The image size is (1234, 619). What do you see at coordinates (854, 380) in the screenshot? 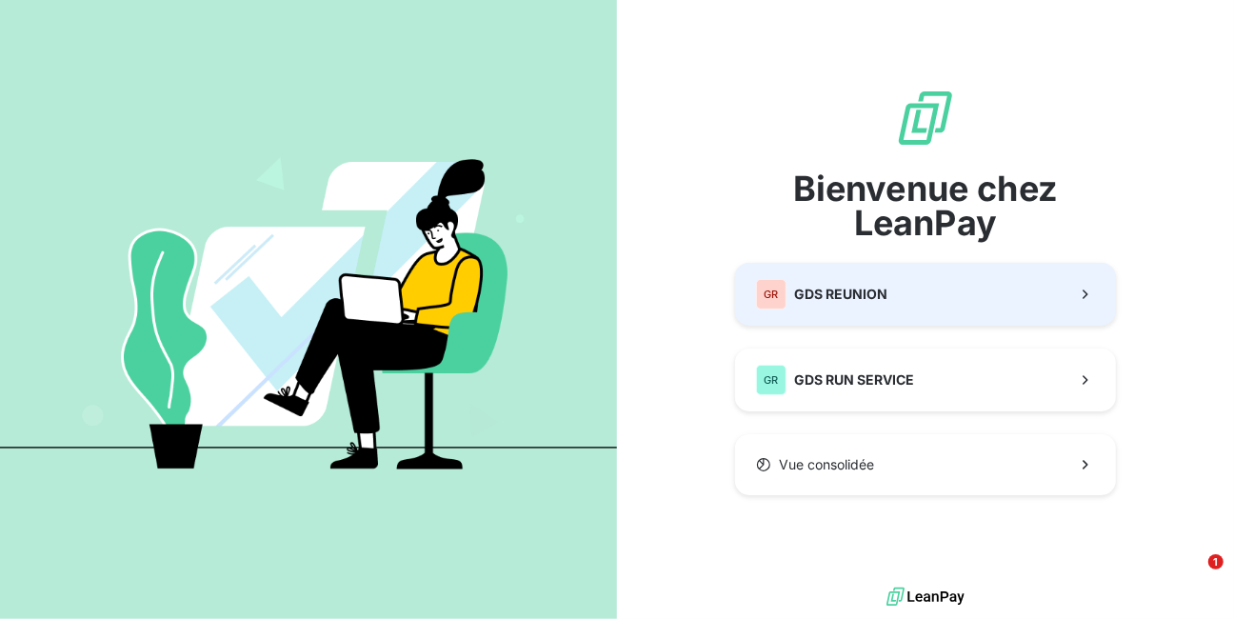
I see `span: GDS RUN SERVICE` at bounding box center [854, 380].